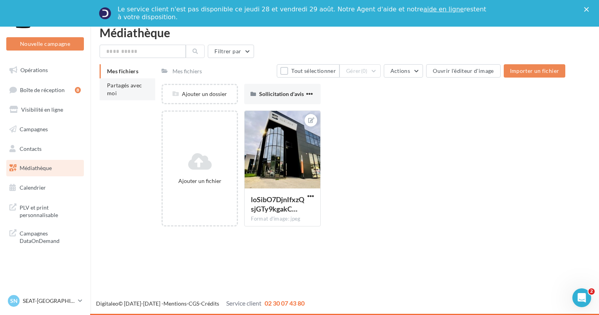  I want to click on button: Actions, so click(403, 71).